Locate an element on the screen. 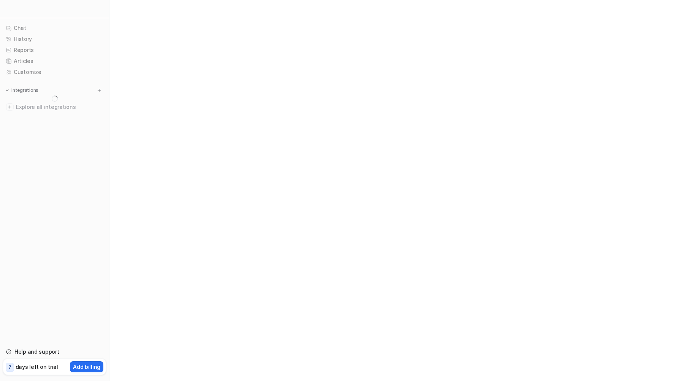 The image size is (684, 381). span: Explore all integrations is located at coordinates (59, 107).